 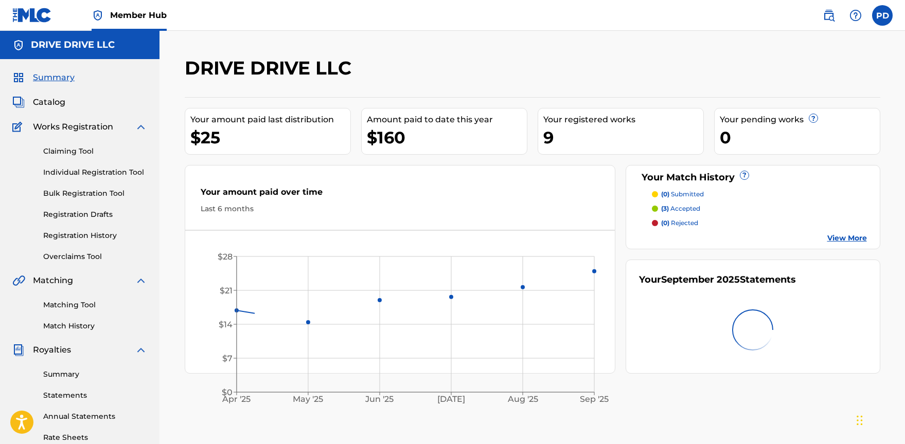 I want to click on a: Rate Sheets, so click(x=95, y=438).